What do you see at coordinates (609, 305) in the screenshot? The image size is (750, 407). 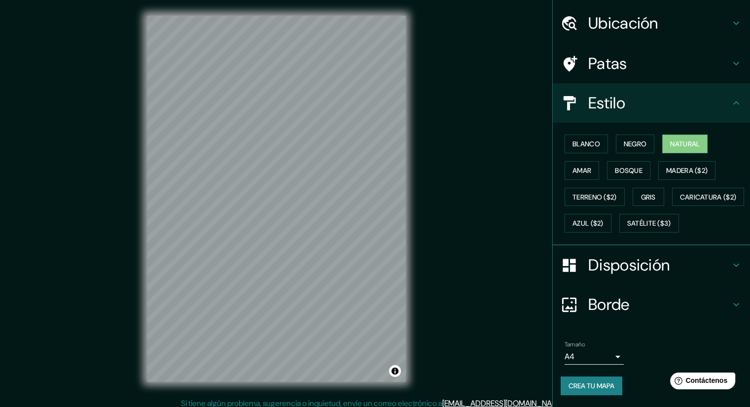 I see `font: Borde` at bounding box center [609, 305].